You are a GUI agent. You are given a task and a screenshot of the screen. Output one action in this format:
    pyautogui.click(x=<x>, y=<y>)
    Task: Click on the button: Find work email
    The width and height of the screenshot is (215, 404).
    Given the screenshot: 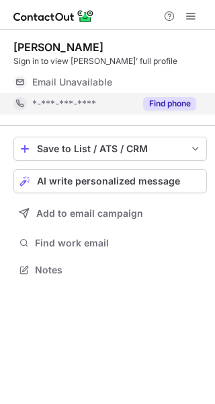 What is the action you would take?
    pyautogui.click(x=110, y=243)
    